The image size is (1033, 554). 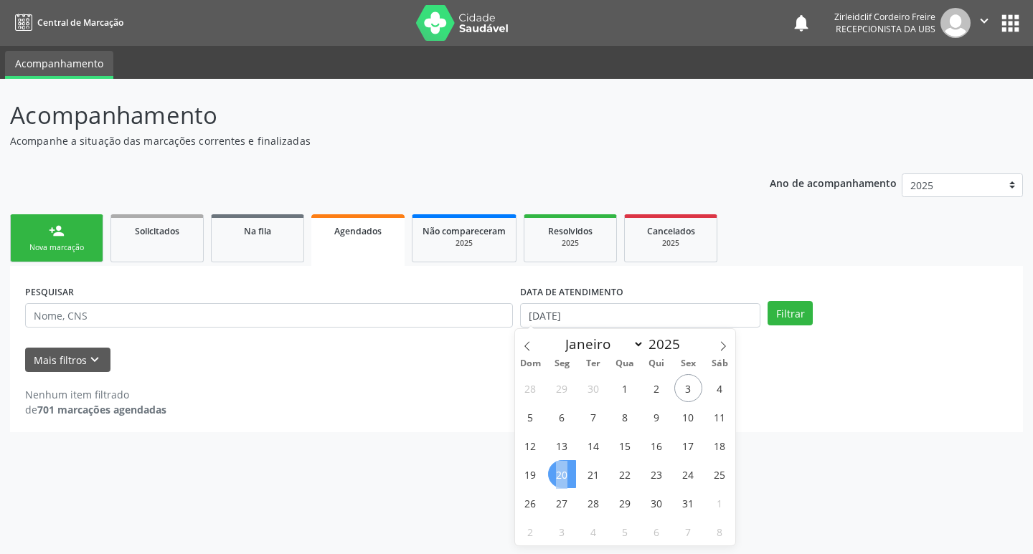 I want to click on span: Novembro 5, 2025, so click(x=625, y=532).